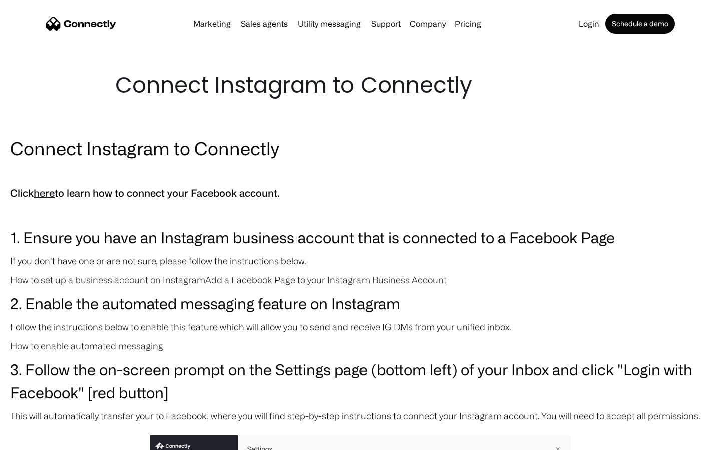 This screenshot has width=721, height=450. I want to click on a: Pricing, so click(467, 24).